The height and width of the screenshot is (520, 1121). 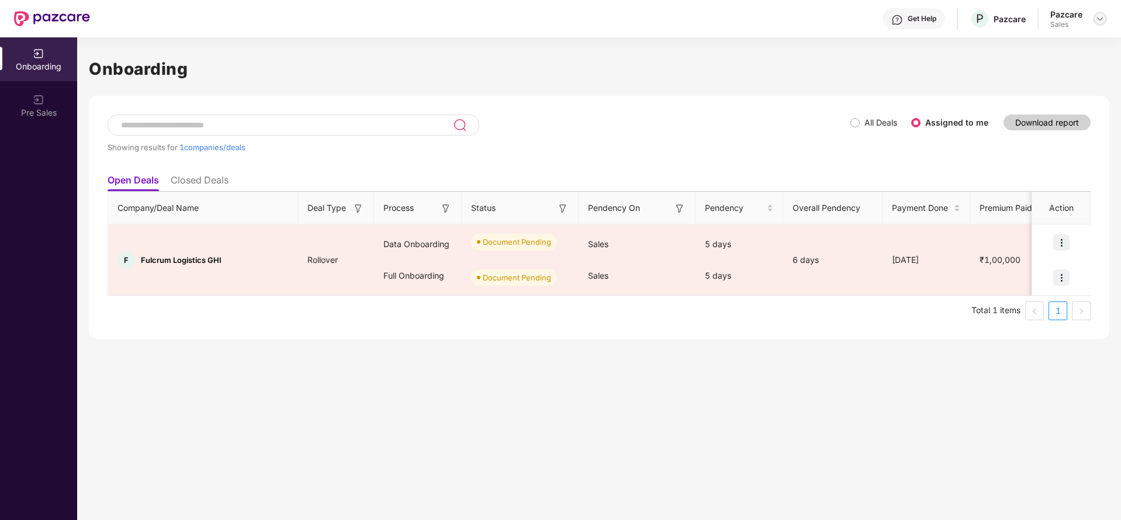 I want to click on div: F, so click(x=126, y=260).